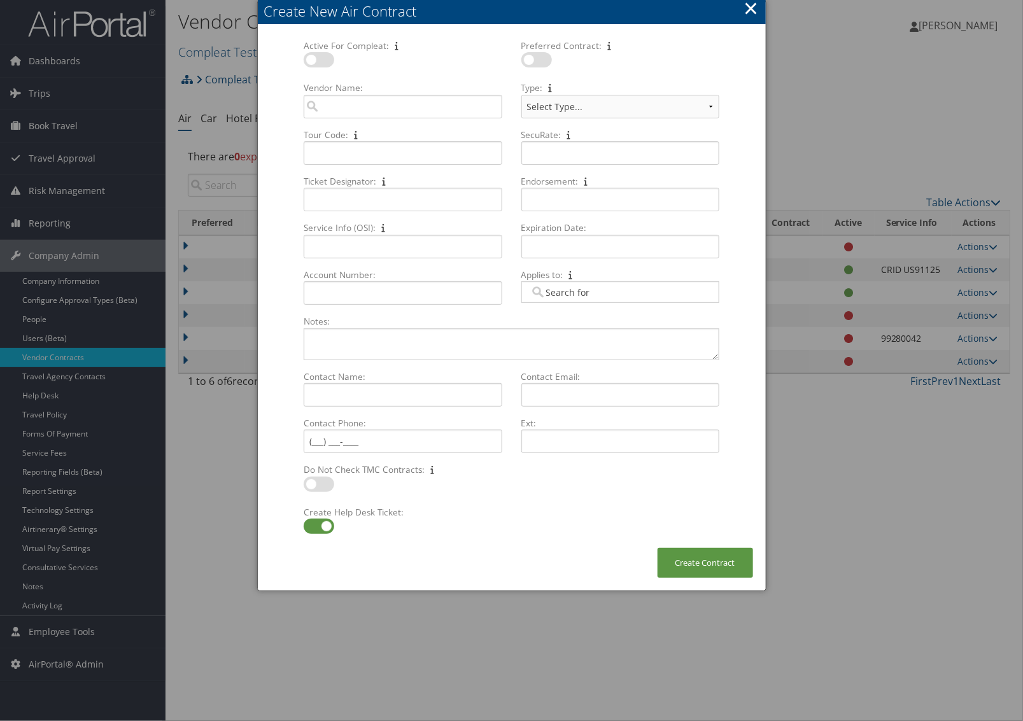 The image size is (1023, 721). I want to click on input: Endorsement:, so click(620, 199).